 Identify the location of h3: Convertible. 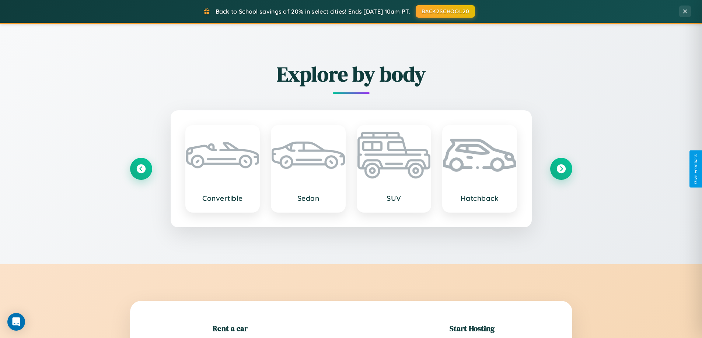
(222, 199).